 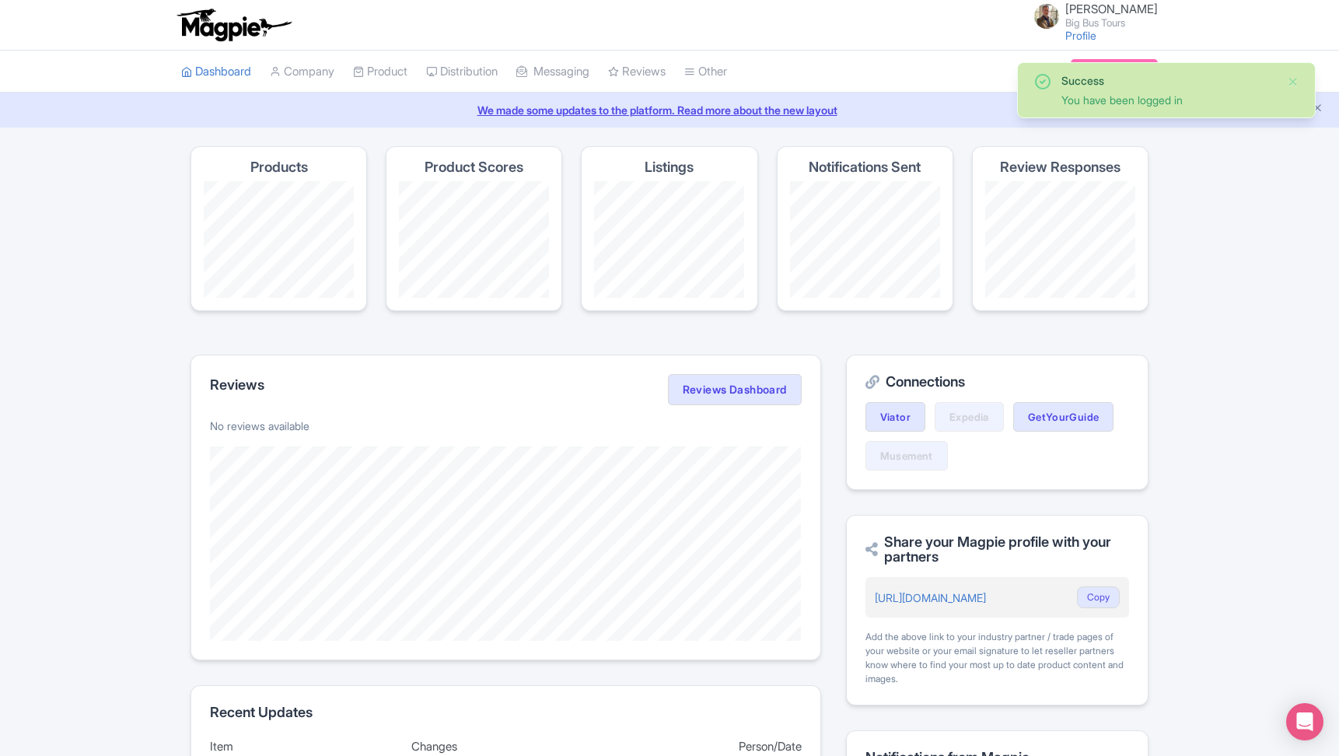 What do you see at coordinates (462, 72) in the screenshot?
I see `a: Distribution` at bounding box center [462, 72].